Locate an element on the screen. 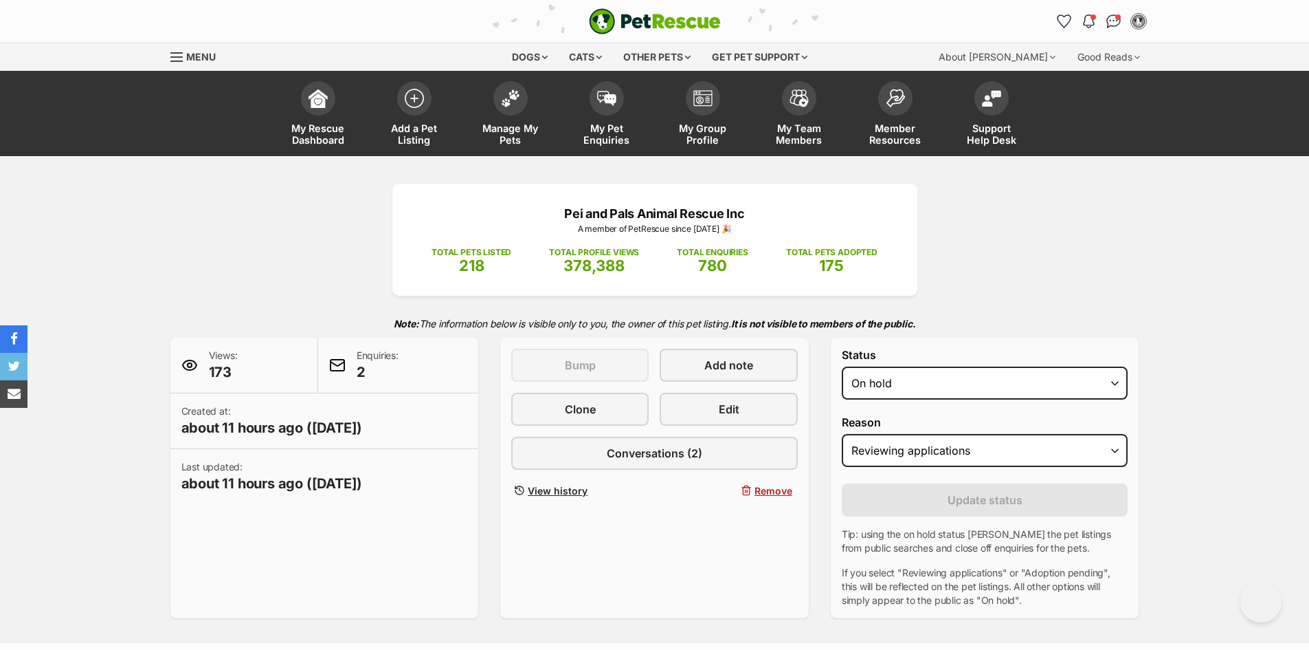 This screenshot has height=650, width=1309. div: Get pet support is located at coordinates (759, 57).